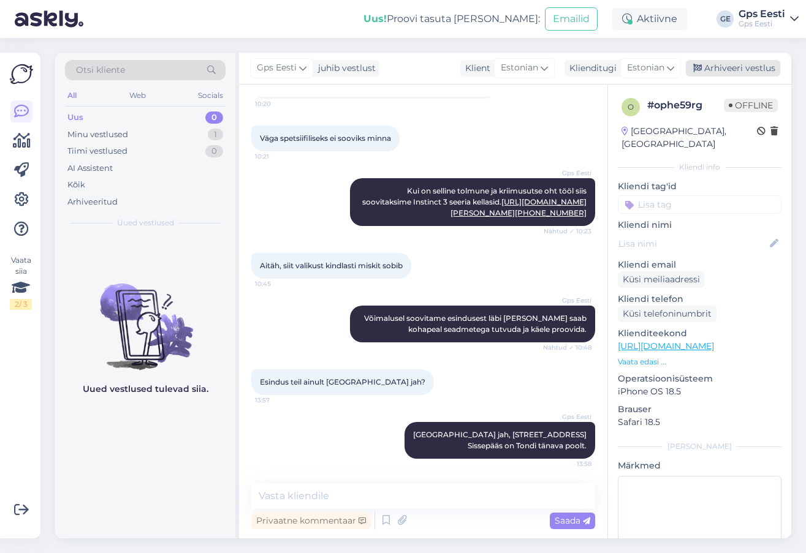 The width and height of the screenshot is (806, 553). What do you see at coordinates (90, 168) in the screenshot?
I see `div: AI Assistent` at bounding box center [90, 168].